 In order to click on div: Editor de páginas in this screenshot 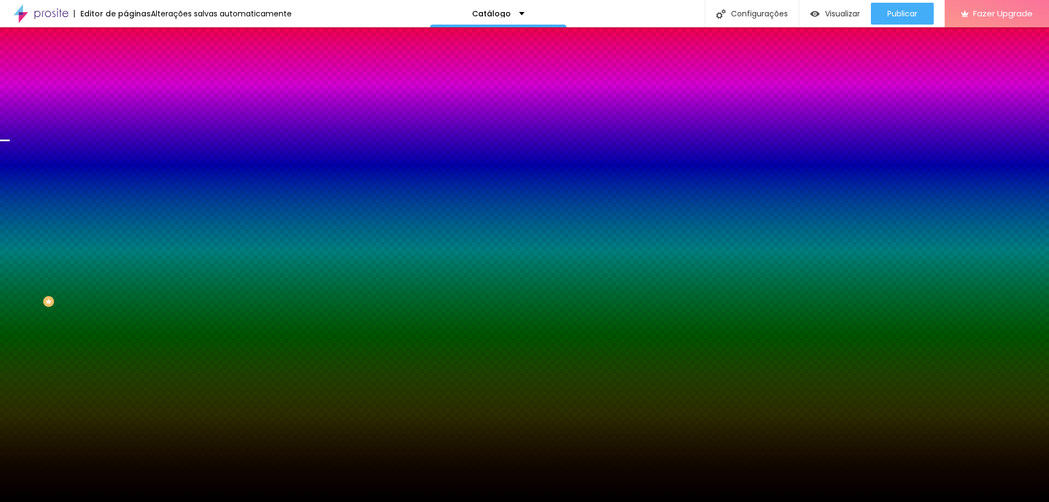, I will do `click(112, 14)`.